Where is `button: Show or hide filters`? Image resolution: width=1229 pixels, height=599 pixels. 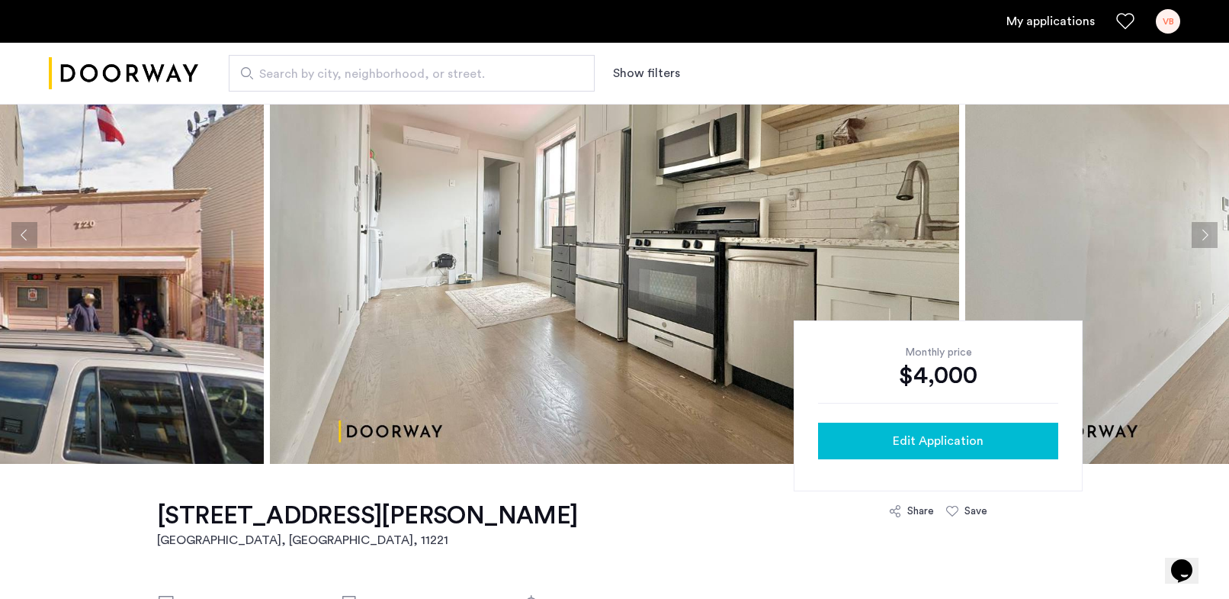
button: Show or hide filters is located at coordinates (647, 73).